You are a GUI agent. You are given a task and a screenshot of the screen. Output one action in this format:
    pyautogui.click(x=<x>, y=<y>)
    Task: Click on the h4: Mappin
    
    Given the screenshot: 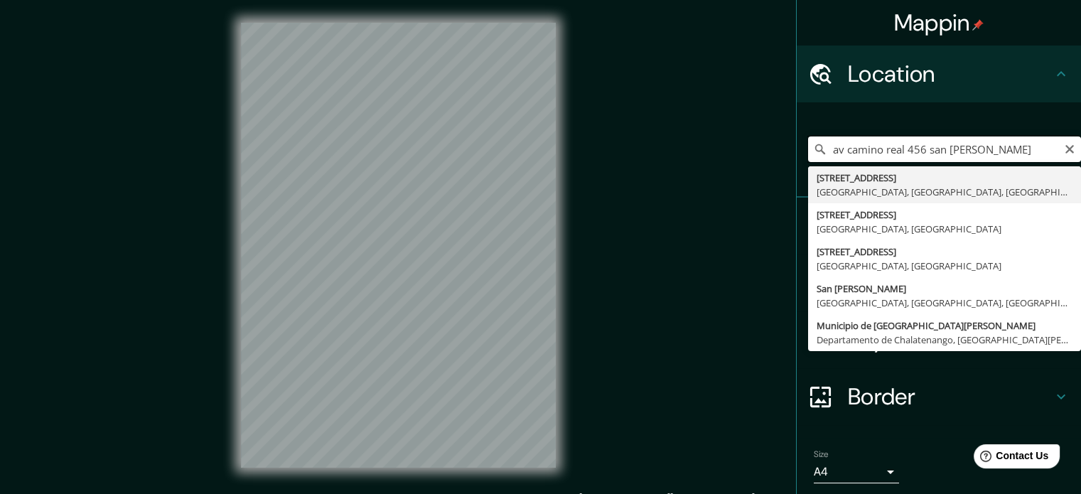 What is the action you would take?
    pyautogui.click(x=939, y=23)
    